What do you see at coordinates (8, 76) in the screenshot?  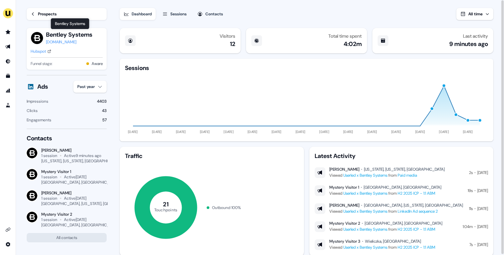 I see `a: Go to templates` at bounding box center [8, 76].